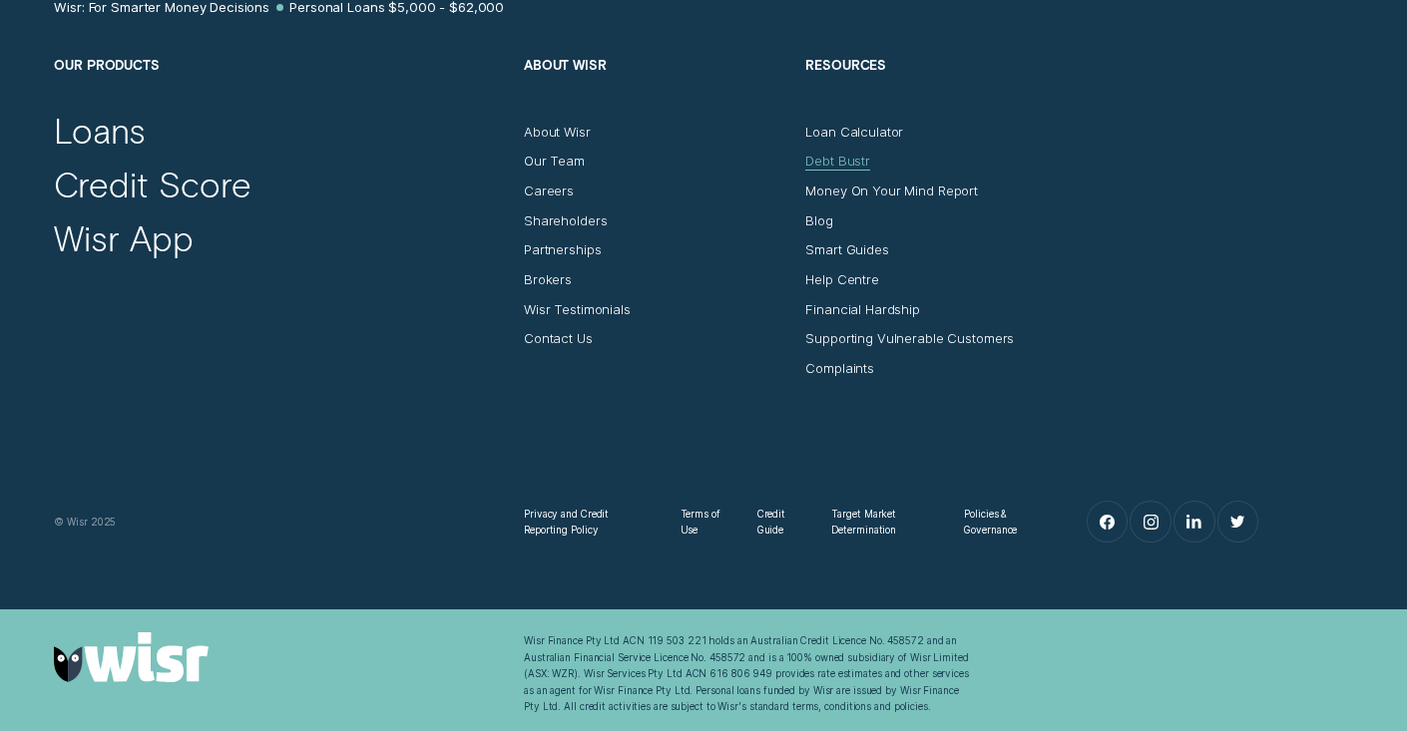 The height and width of the screenshot is (731, 1407). Describe the element at coordinates (554, 161) in the screenshot. I see `div: Our Team` at that location.